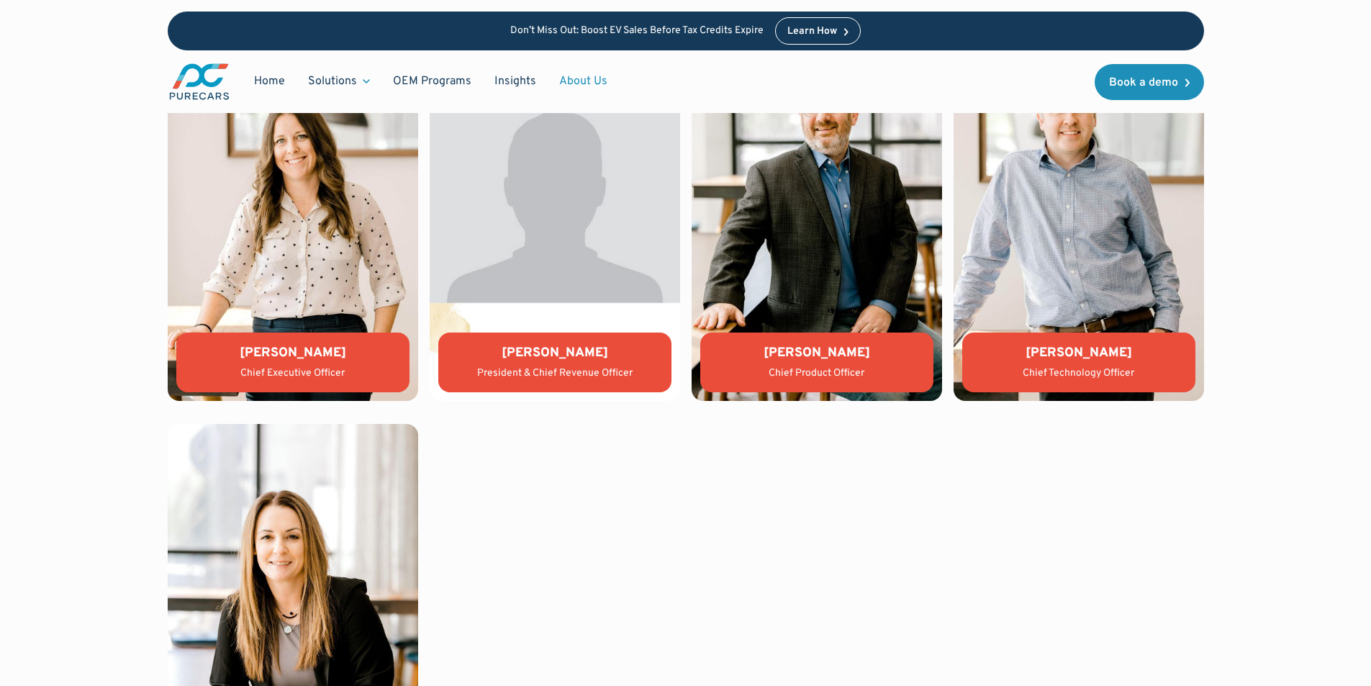 This screenshot has width=1371, height=686. I want to click on div: Chief Product Officer, so click(817, 373).